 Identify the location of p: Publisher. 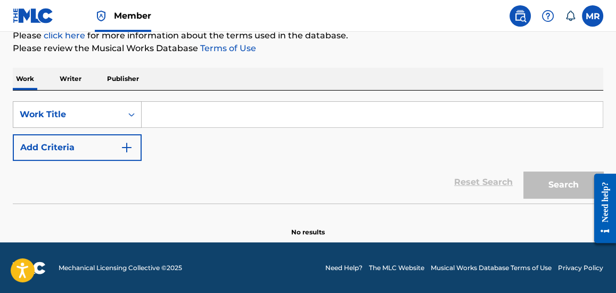
(123, 79).